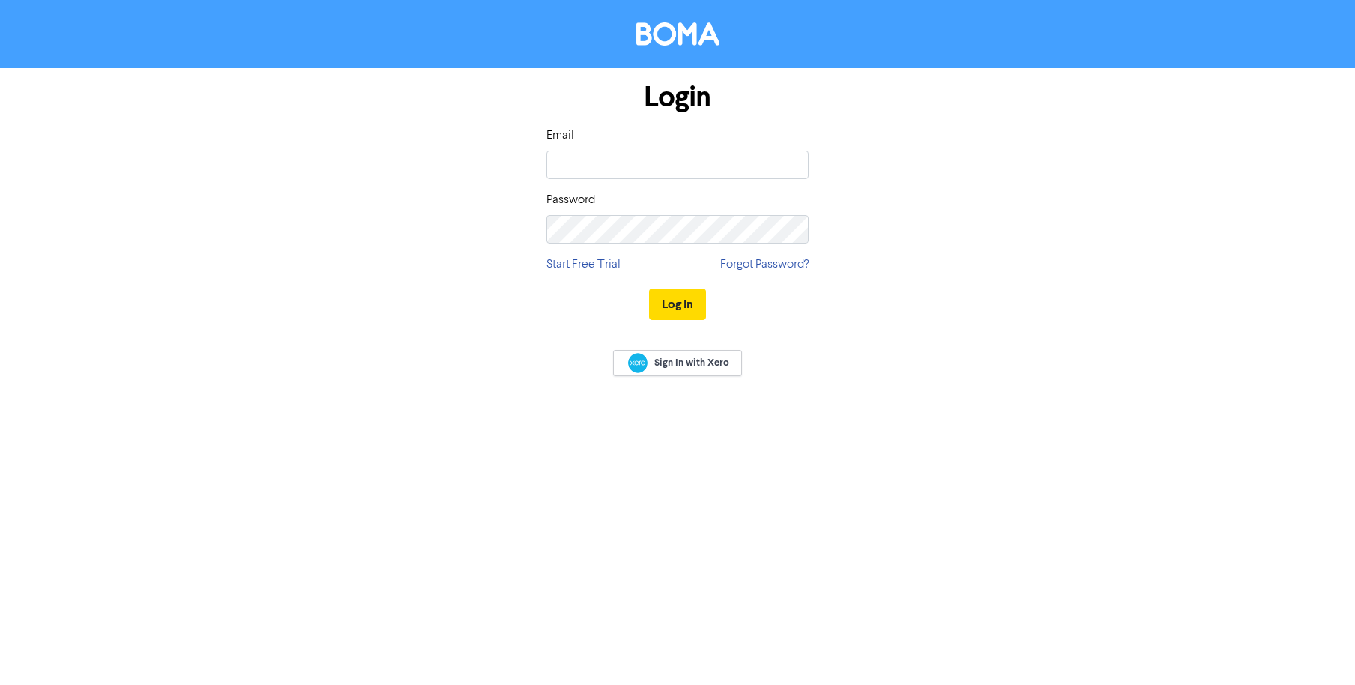 The image size is (1355, 685). Describe the element at coordinates (638, 363) in the screenshot. I see `img: Xero logo` at that location.